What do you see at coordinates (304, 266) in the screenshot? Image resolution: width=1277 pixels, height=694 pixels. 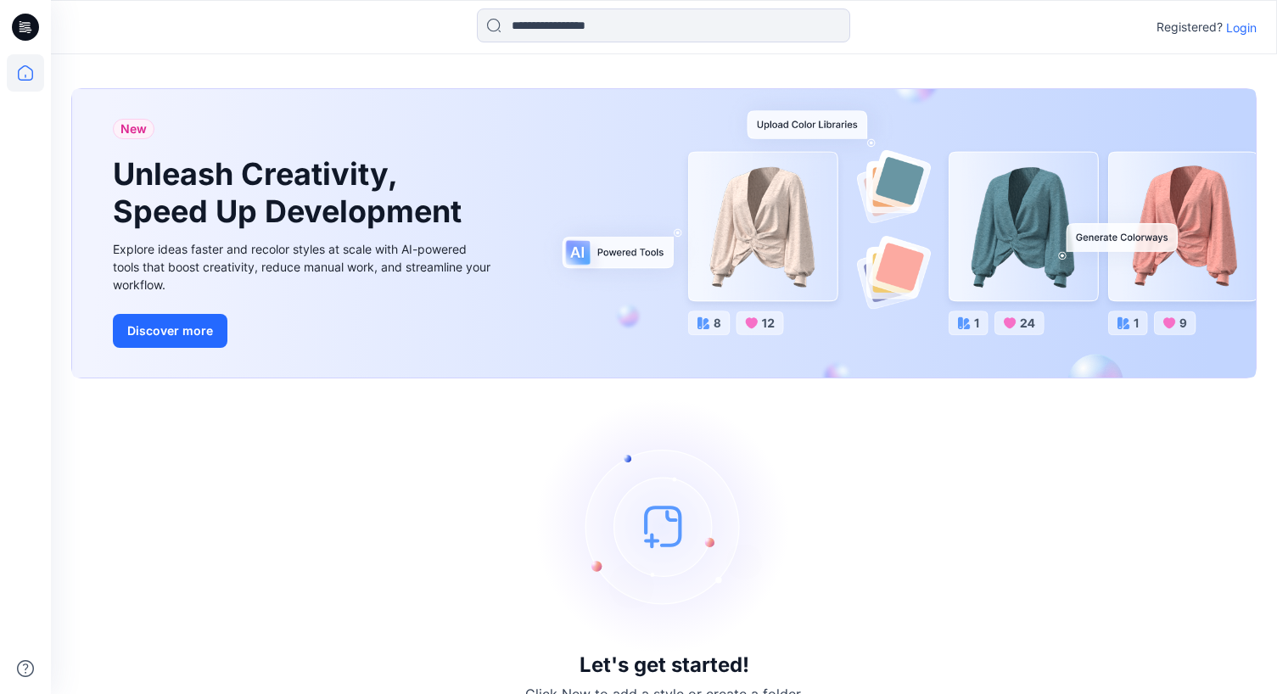 I see `div: Explore ideas faster and recolor styles at scale with AI-powered tools that boost creativity, red...` at bounding box center [304, 266].